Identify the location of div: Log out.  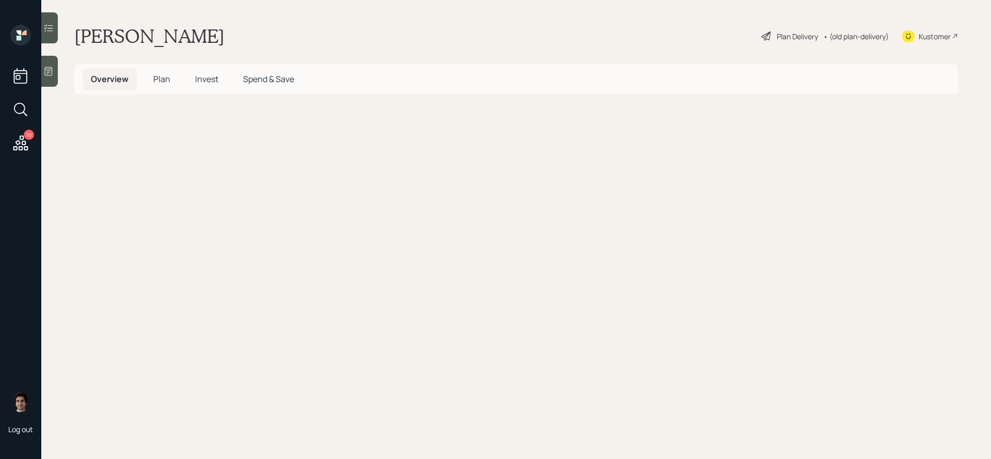
(21, 429).